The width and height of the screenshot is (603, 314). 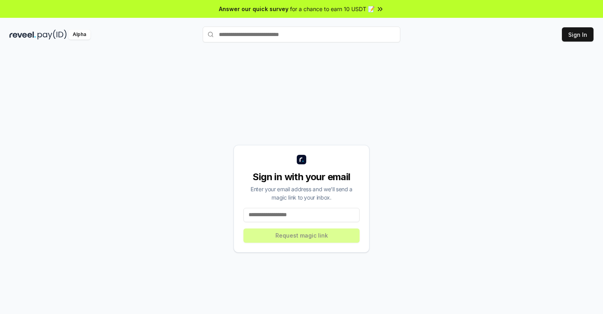 What do you see at coordinates (578, 34) in the screenshot?
I see `button: Sign In` at bounding box center [578, 34].